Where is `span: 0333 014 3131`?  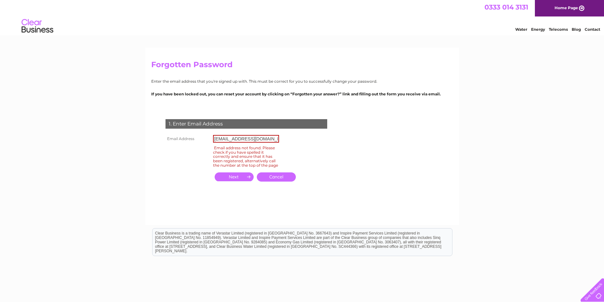
span: 0333 014 3131 is located at coordinates (506, 7).